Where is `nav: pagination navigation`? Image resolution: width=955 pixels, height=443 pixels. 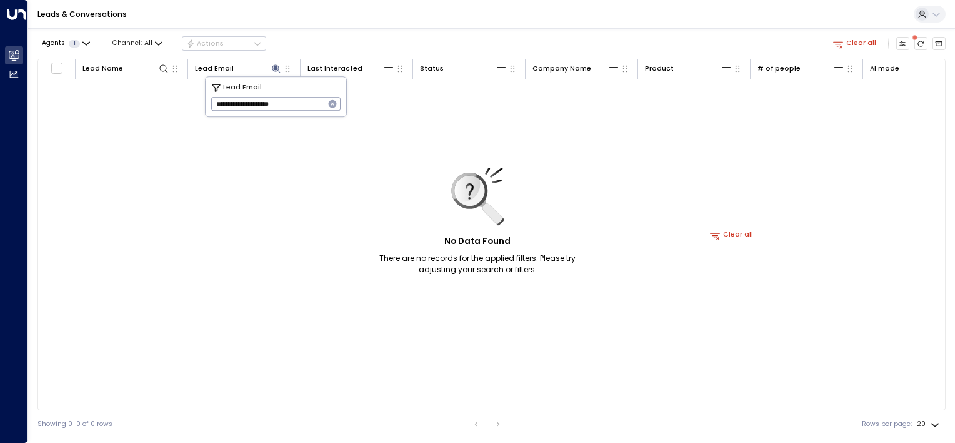
nav: pagination navigation is located at coordinates (487, 424).